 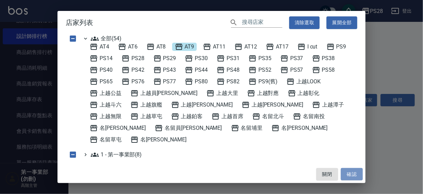 What do you see at coordinates (164, 70) in the screenshot?
I see `span: PS43` at bounding box center [164, 70].